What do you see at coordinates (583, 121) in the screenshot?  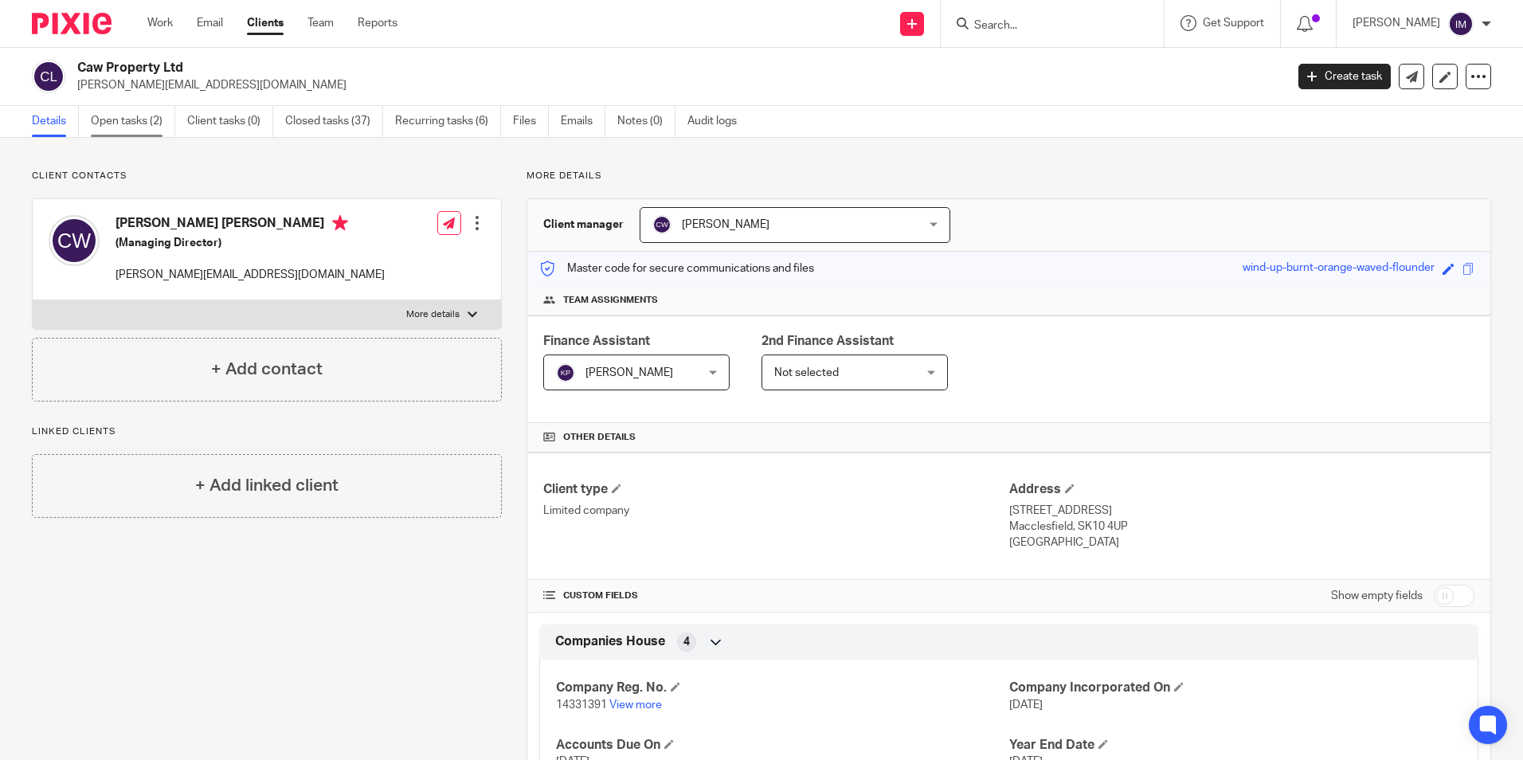 I see `a: Emails` at bounding box center [583, 121].